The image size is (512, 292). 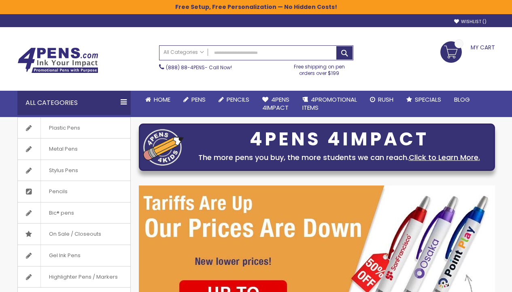 I want to click on span: 4Pens 4impact, so click(x=276, y=103).